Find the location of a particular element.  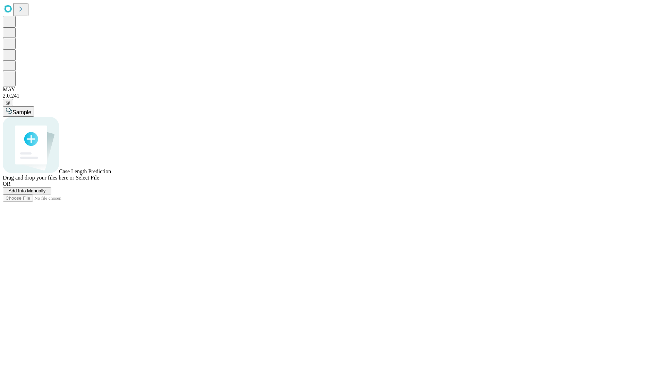

span: Select File is located at coordinates (87, 177).